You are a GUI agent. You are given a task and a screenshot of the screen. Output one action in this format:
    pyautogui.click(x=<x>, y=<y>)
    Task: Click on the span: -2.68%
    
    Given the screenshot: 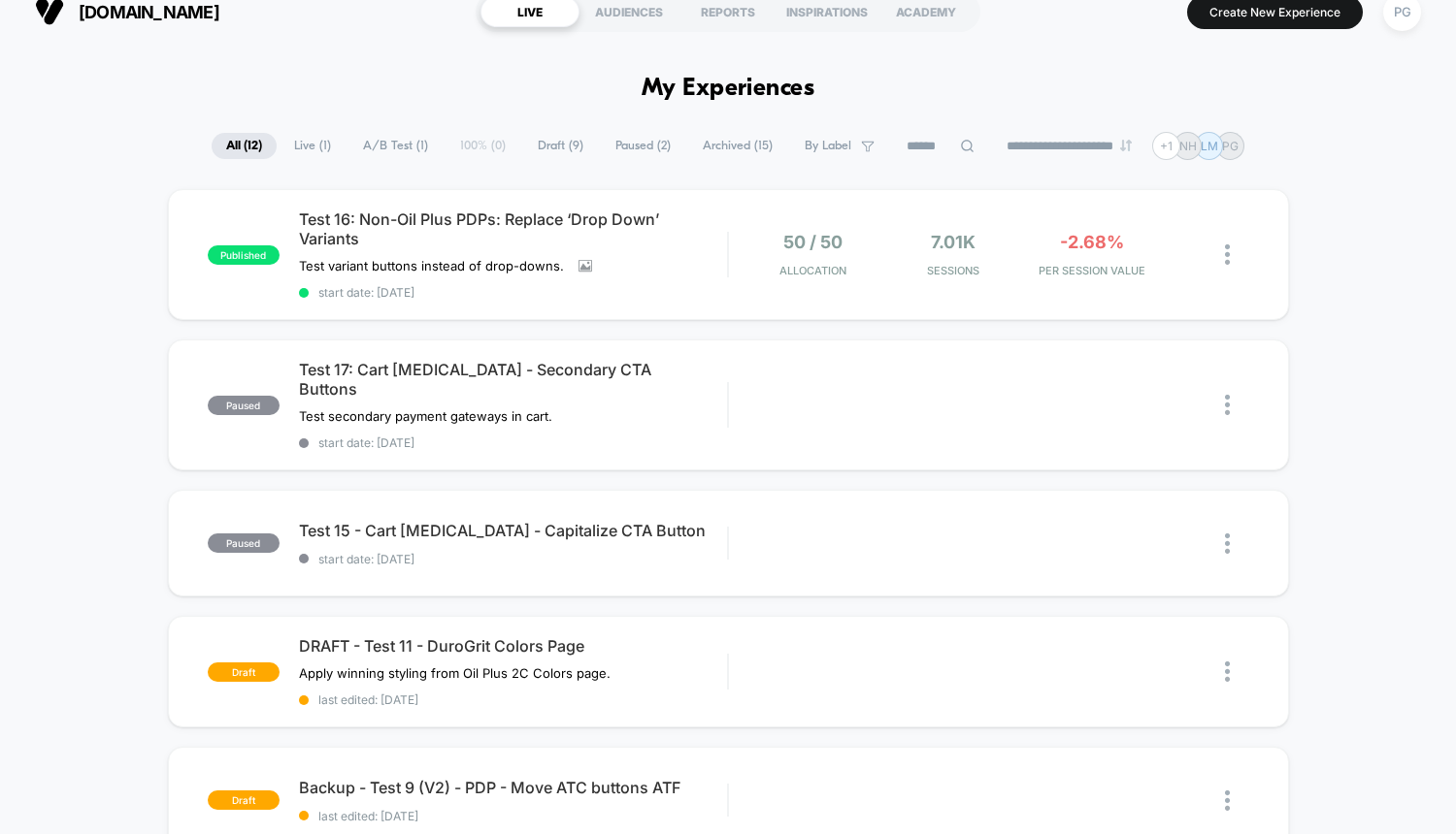 What is the action you would take?
    pyautogui.click(x=1092, y=241)
    